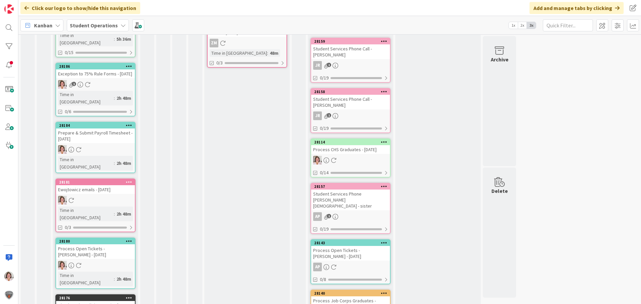  Describe the element at coordinates (69, 52) in the screenshot. I see `span: 0/15` at that location.